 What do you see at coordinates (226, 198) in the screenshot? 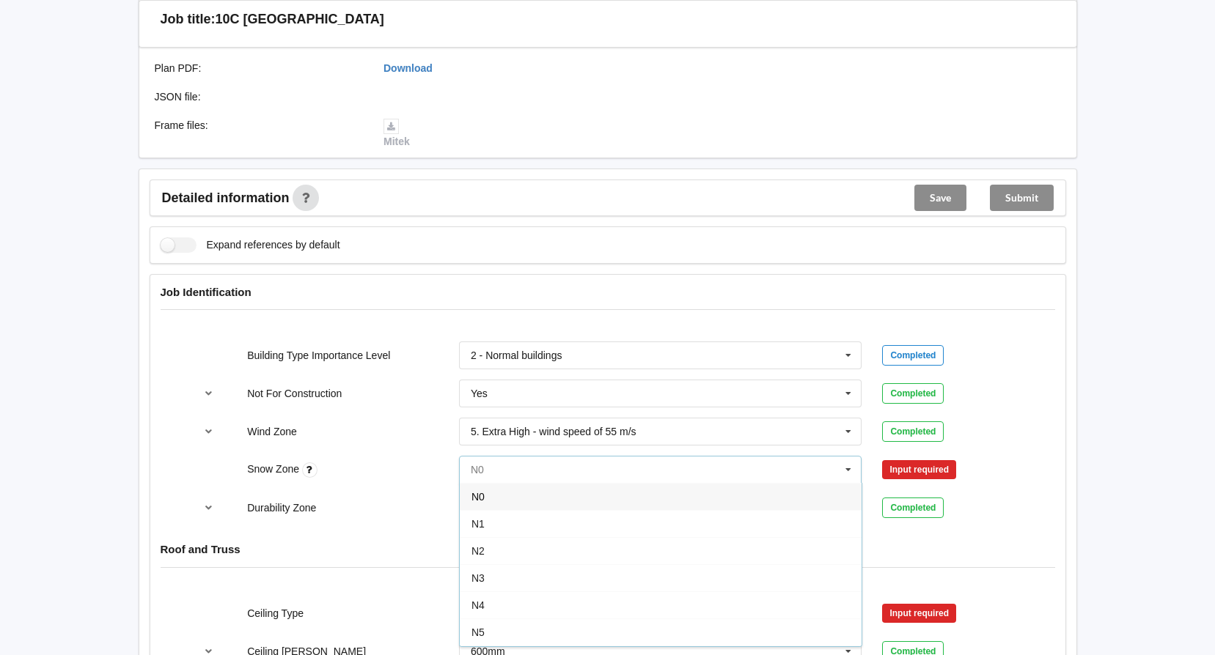
I see `span: Detailed information` at bounding box center [226, 198].